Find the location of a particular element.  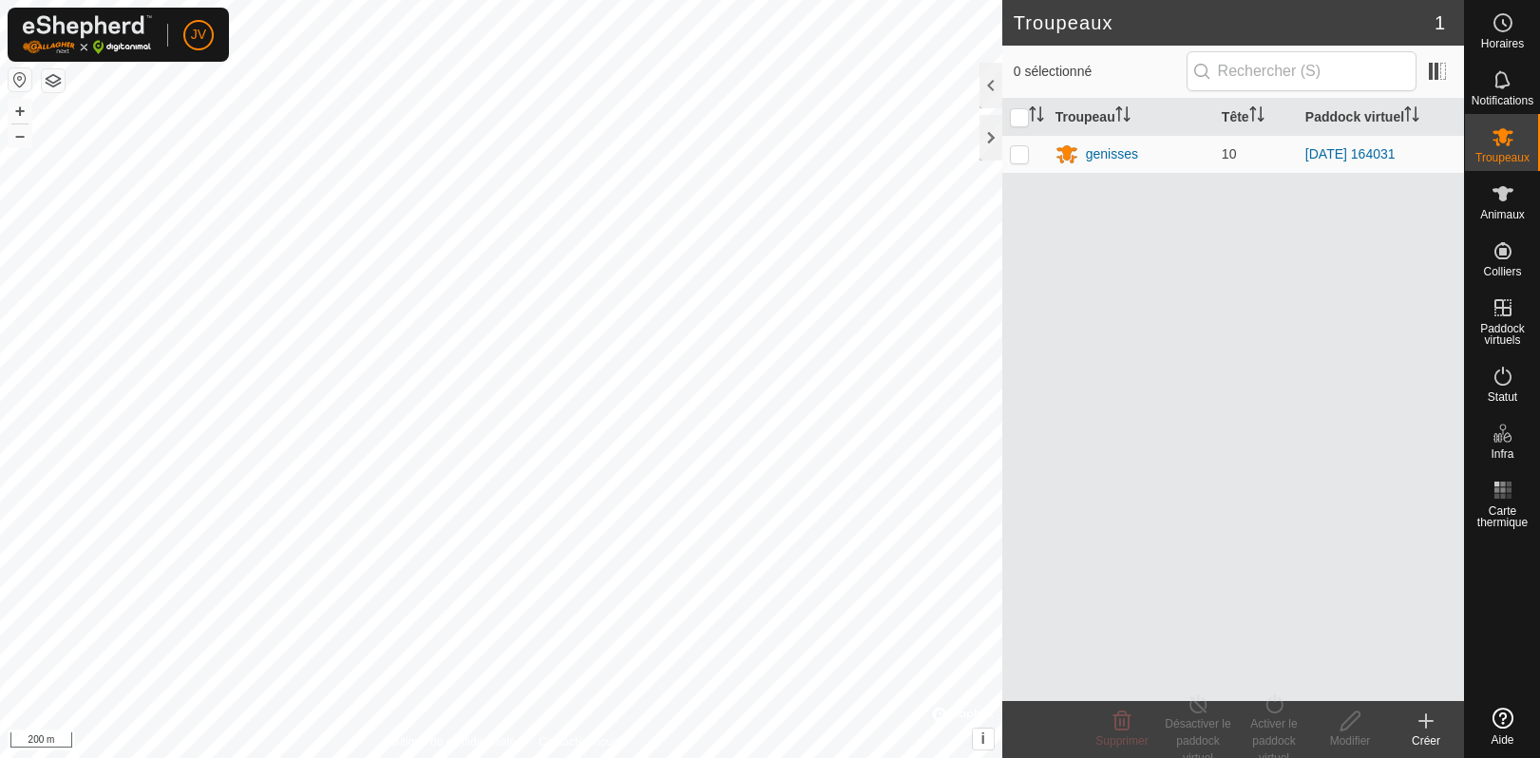

div: Créer is located at coordinates (1426, 741).